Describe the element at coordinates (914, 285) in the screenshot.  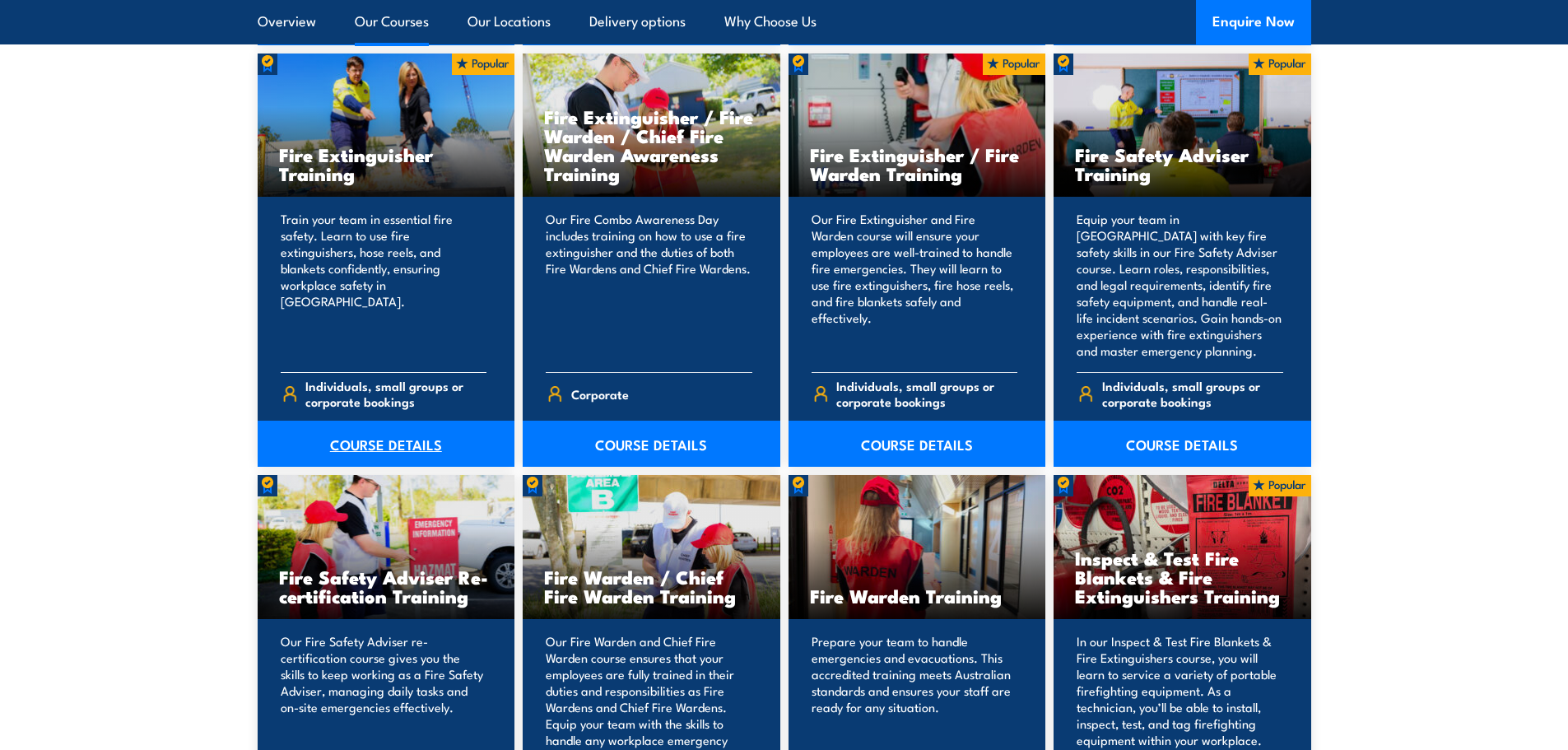
I see `p: Our Fire Extinguisher and Fire Warden course will ensure your employees are well-trained to handl...` at that location.